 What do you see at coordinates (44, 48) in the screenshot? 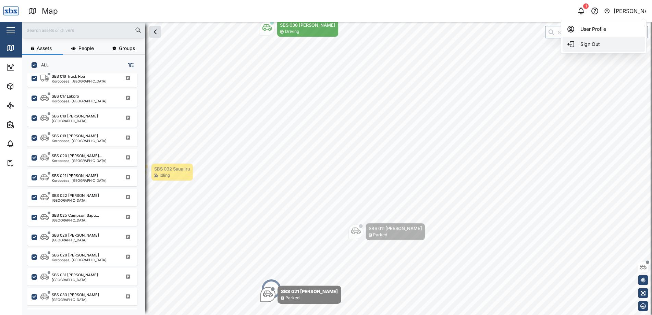
I see `span: Assets` at bounding box center [44, 48].